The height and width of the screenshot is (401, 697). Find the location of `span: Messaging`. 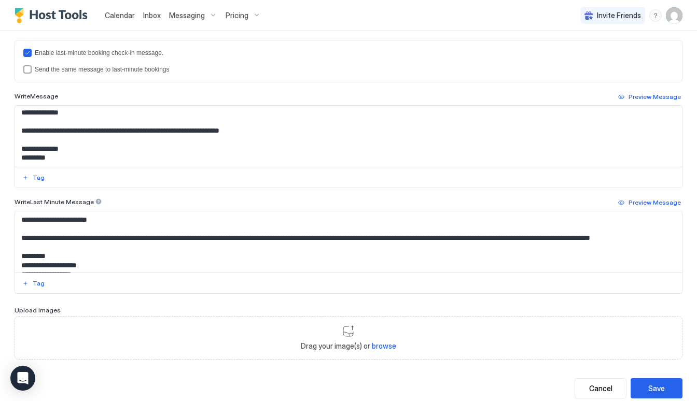

span: Messaging is located at coordinates (187, 16).